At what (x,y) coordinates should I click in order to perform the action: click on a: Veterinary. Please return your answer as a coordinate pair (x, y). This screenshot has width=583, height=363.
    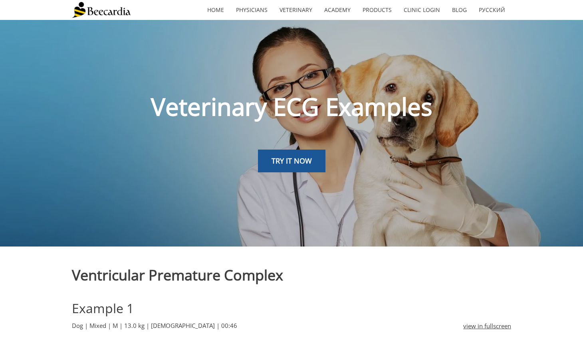
    Looking at the image, I should click on (296, 10).